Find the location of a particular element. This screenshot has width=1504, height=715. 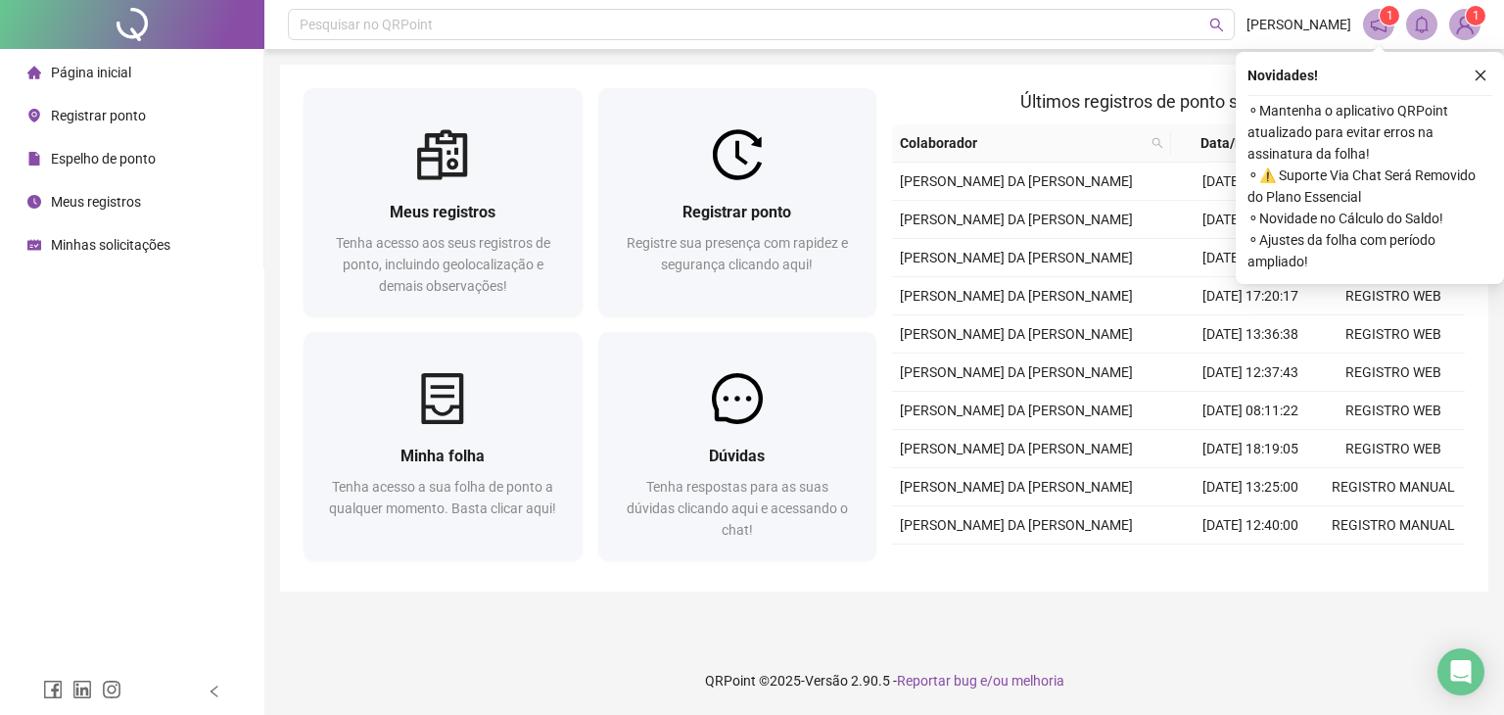

a: Registrar pontoRegistre sua presença com rapidez e segurança clicando aqui! is located at coordinates (737, 202).